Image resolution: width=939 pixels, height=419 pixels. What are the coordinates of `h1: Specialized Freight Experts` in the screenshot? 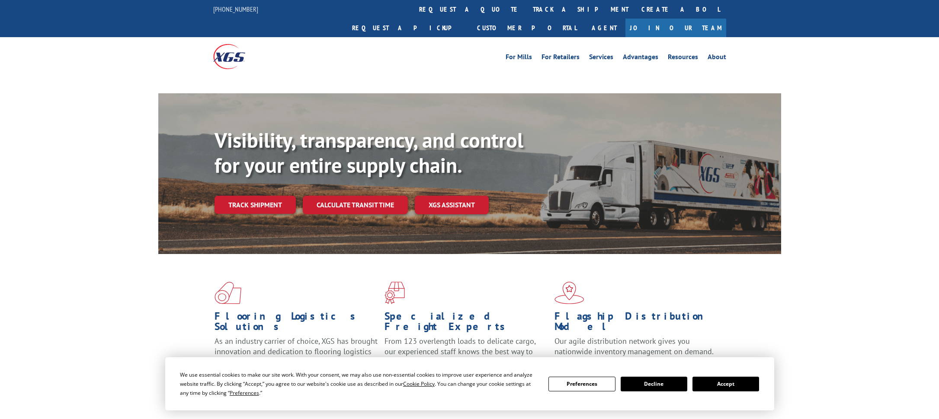 It's located at (466, 324).